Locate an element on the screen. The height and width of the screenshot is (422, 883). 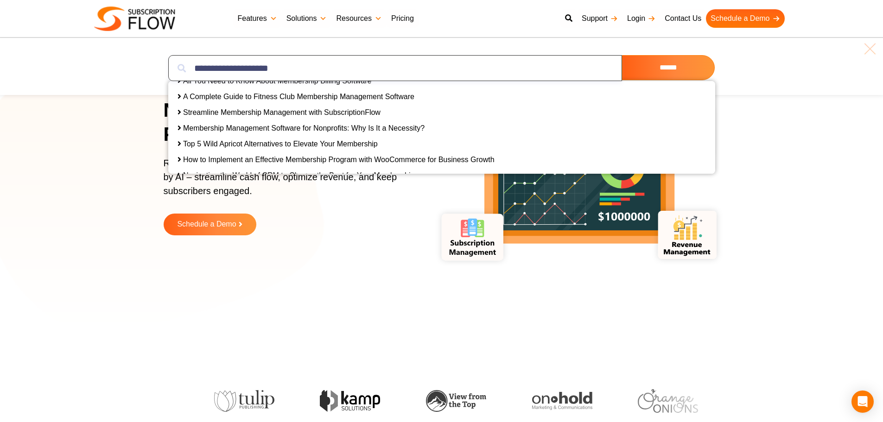
h1: Next-Gen AI Billing Platform to Power Growth is located at coordinates (290, 122).